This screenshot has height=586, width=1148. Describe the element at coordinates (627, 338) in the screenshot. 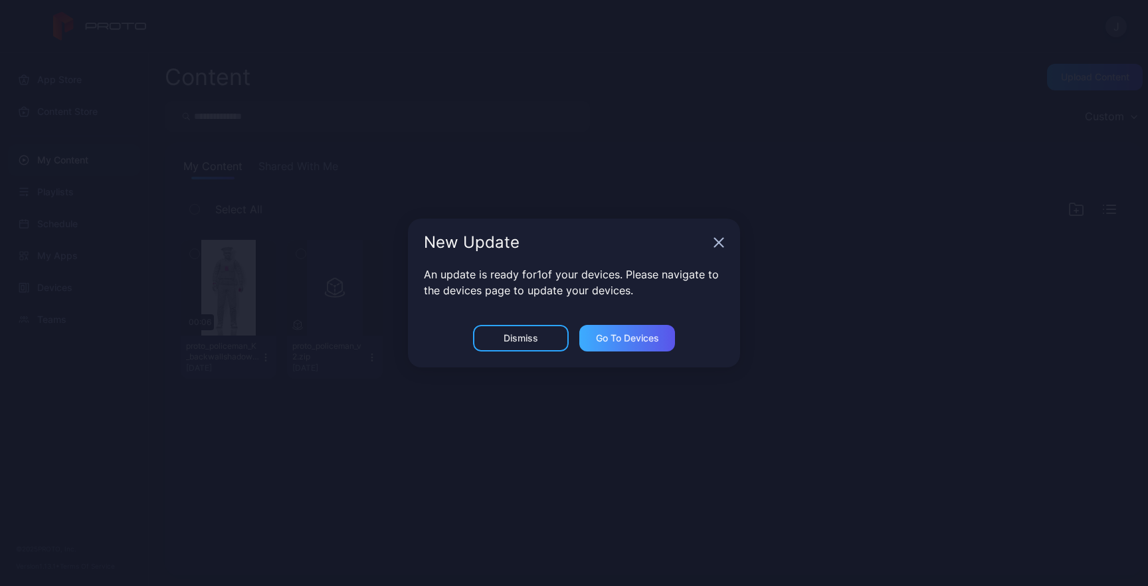

I see `div: Go to devices` at that location.